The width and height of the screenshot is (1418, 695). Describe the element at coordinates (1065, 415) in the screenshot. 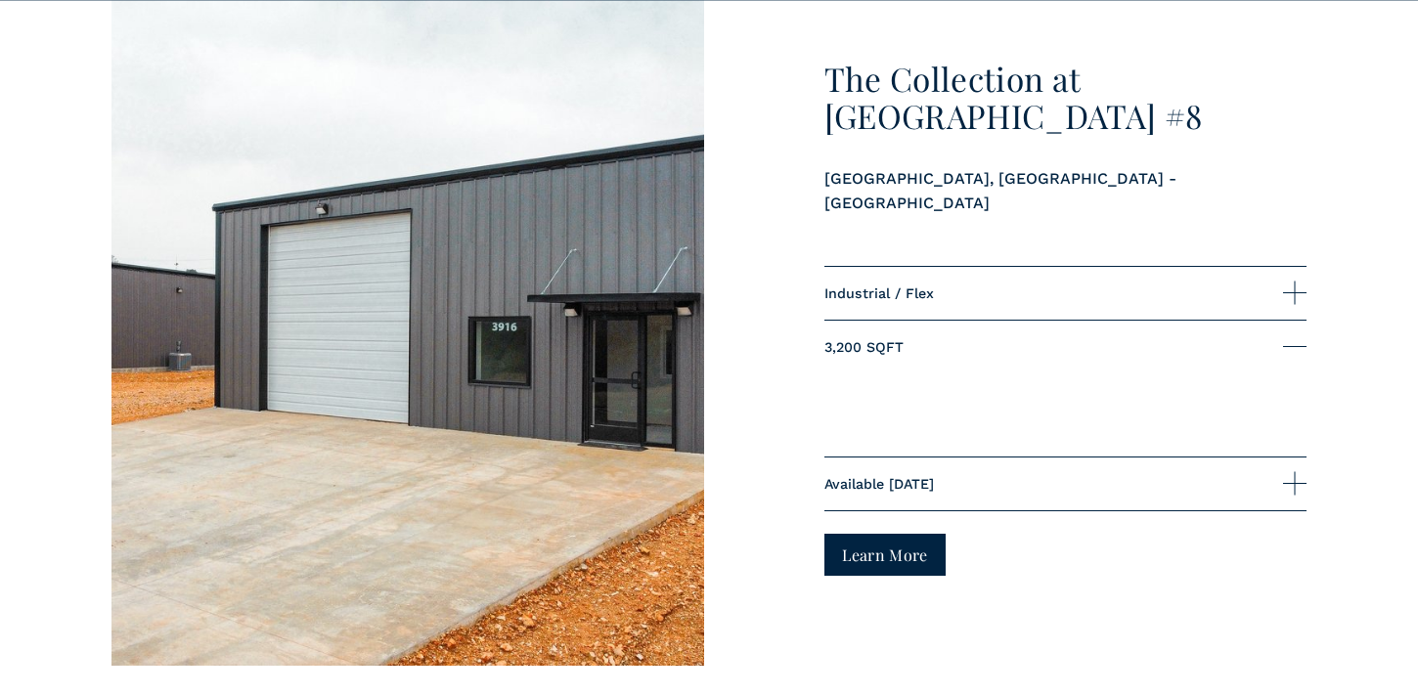

I see `div: 3,200 SQFT` at that location.